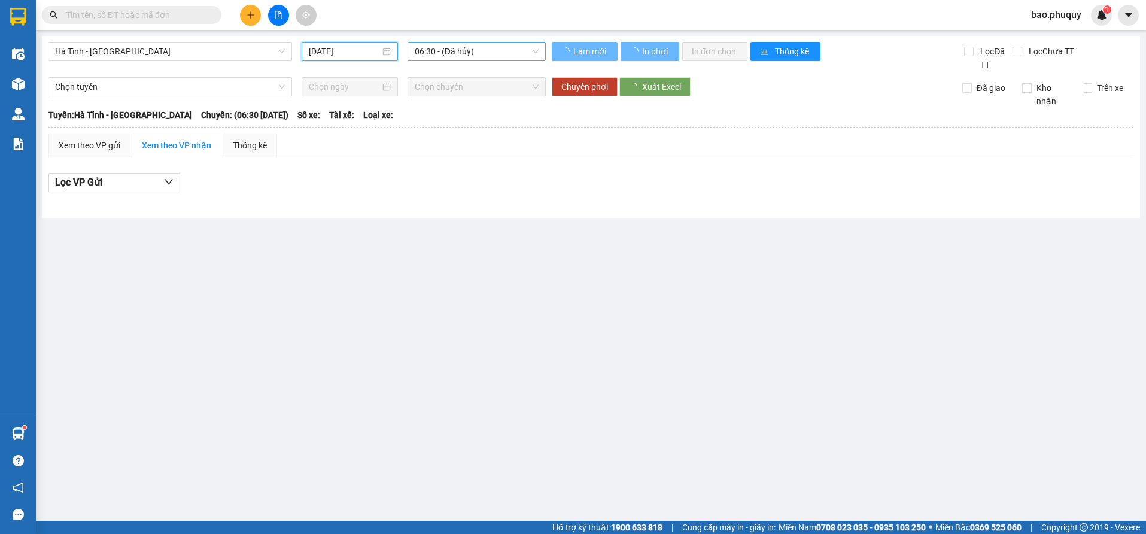  I want to click on div: Xem theo VP nhận, so click(177, 145).